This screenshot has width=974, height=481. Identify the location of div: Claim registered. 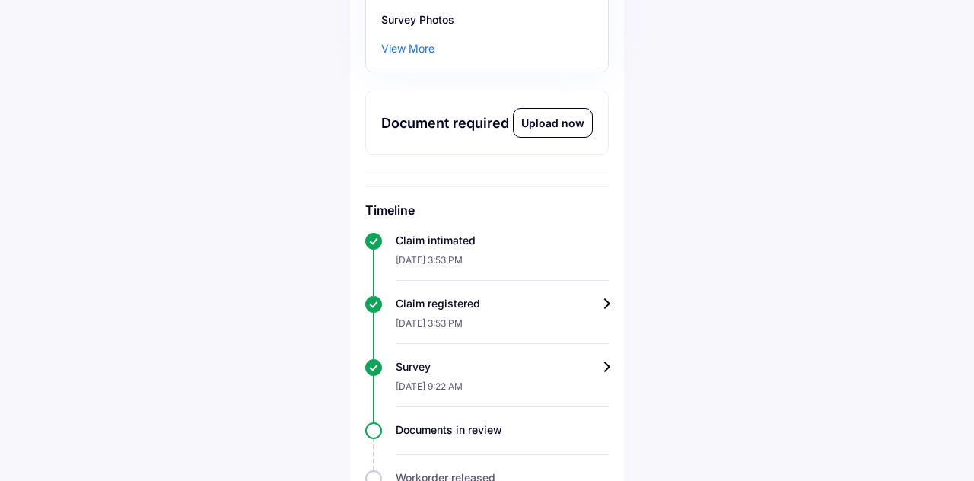
(502, 304).